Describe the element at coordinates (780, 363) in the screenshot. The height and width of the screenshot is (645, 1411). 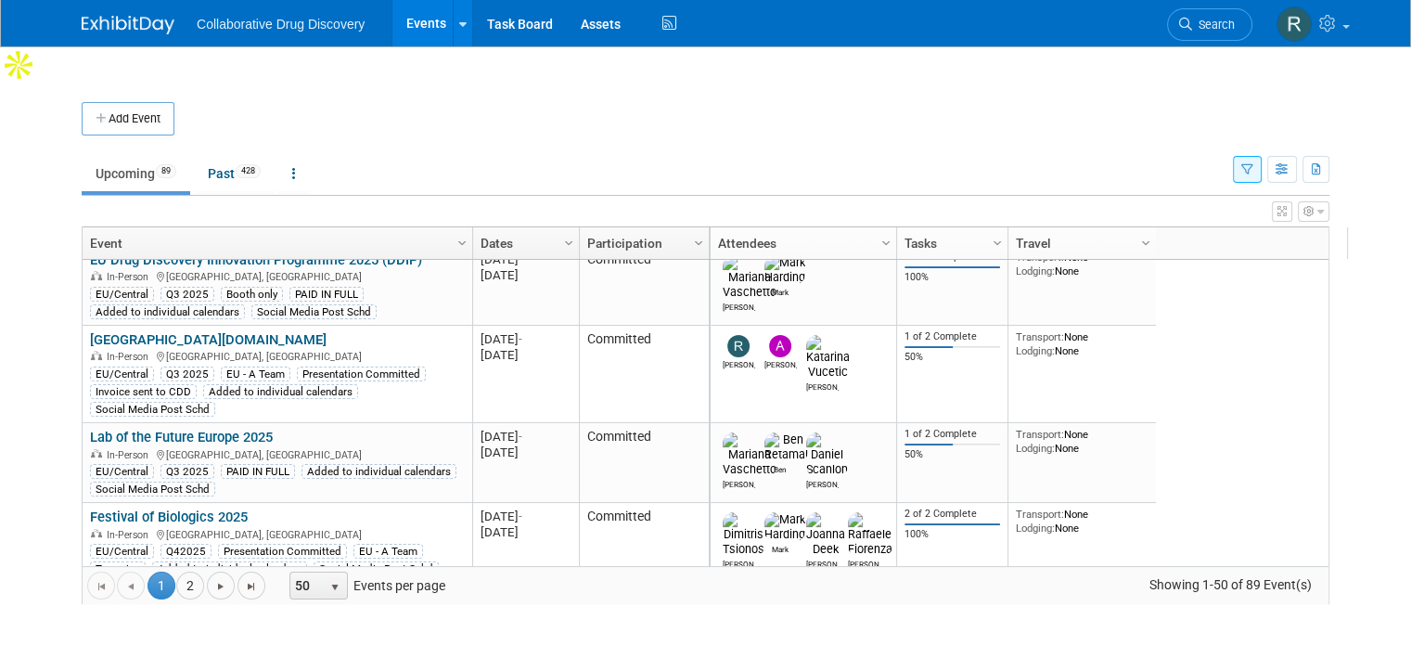
I see `div: Antima Gupta` at that location.